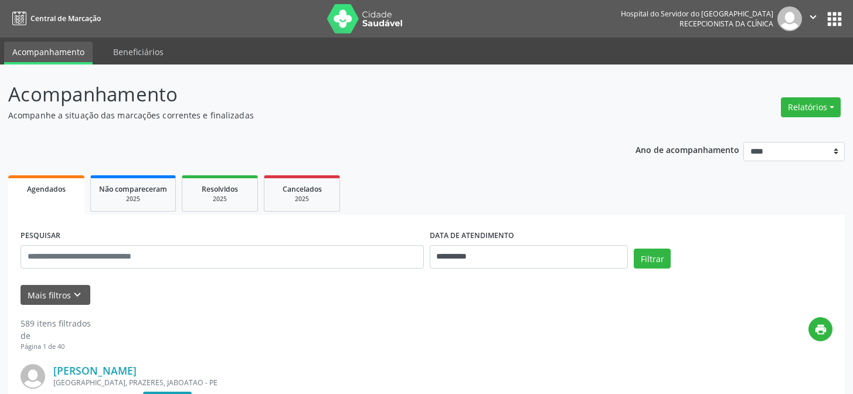 The width and height of the screenshot is (853, 394). What do you see at coordinates (652, 259) in the screenshot?
I see `button: Filtrar` at bounding box center [652, 259].